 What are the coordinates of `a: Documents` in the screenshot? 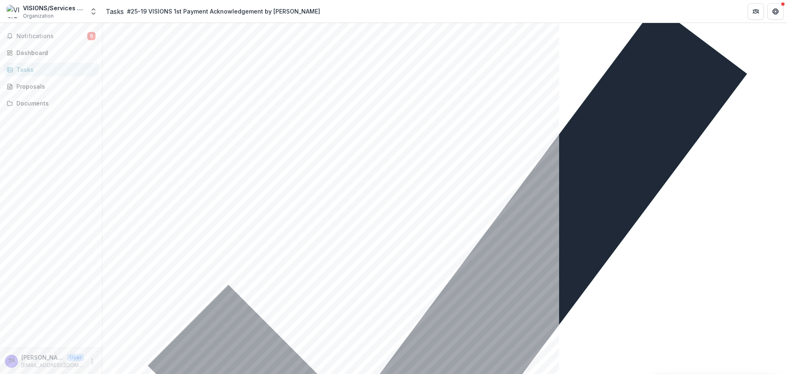 It's located at (51, 103).